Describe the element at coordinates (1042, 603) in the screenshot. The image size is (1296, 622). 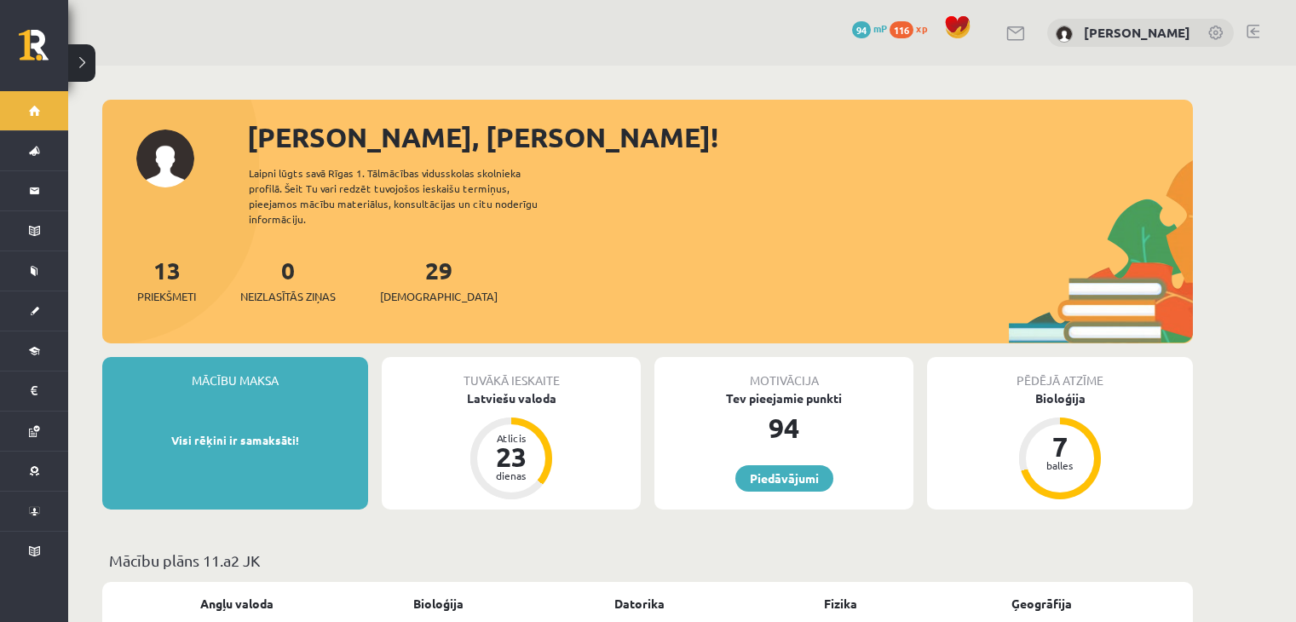
I see `a: Ģeogrāfija` at that location.